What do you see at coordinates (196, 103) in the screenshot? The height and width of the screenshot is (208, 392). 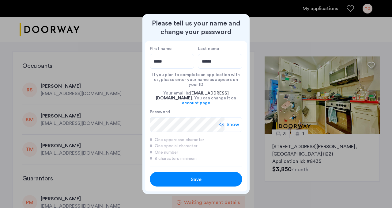 I see `a: account page` at bounding box center [196, 103].